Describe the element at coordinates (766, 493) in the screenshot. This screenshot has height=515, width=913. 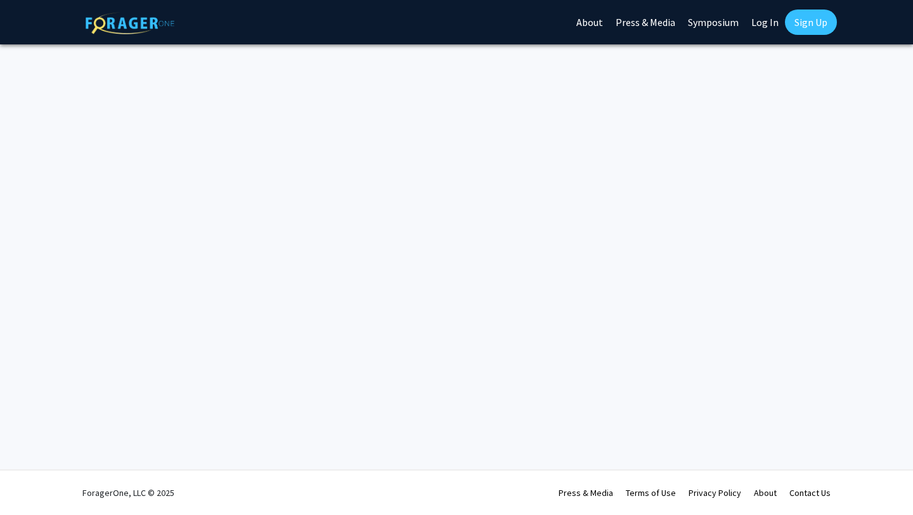
I see `a: About` at that location.